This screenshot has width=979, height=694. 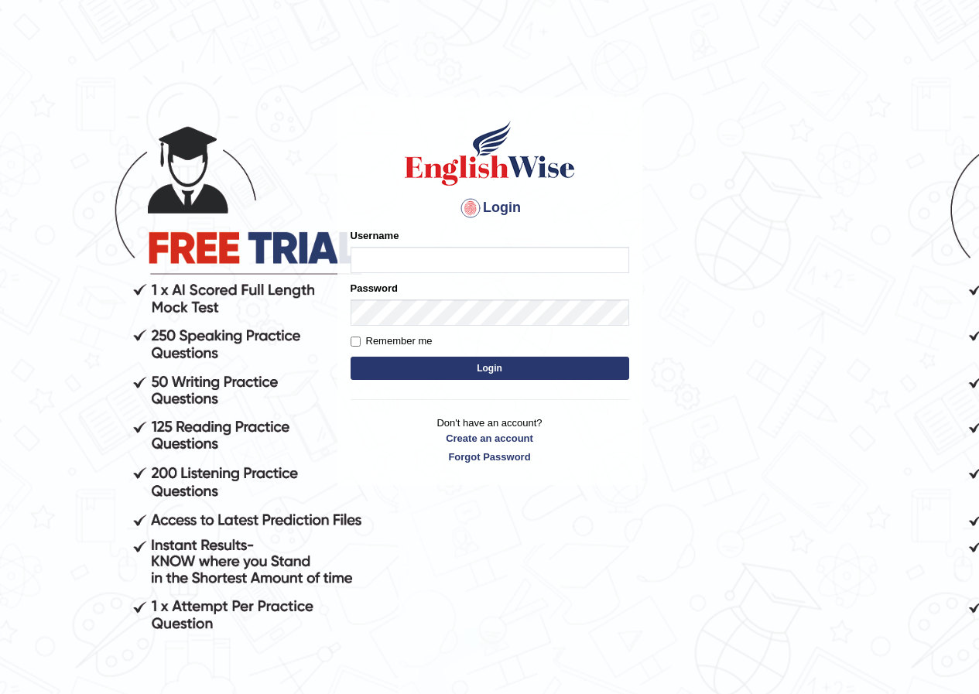 I want to click on label: Username, so click(x=375, y=235).